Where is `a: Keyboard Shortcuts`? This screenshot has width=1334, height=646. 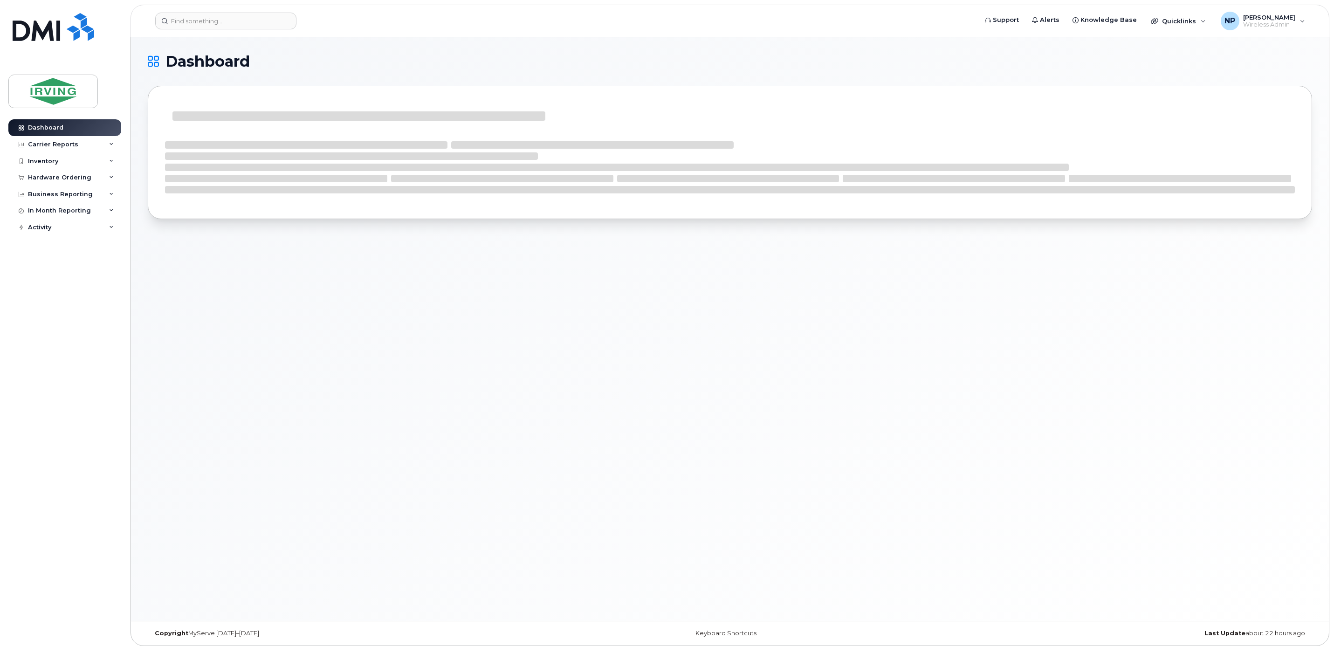
a: Keyboard Shortcuts is located at coordinates (726, 633).